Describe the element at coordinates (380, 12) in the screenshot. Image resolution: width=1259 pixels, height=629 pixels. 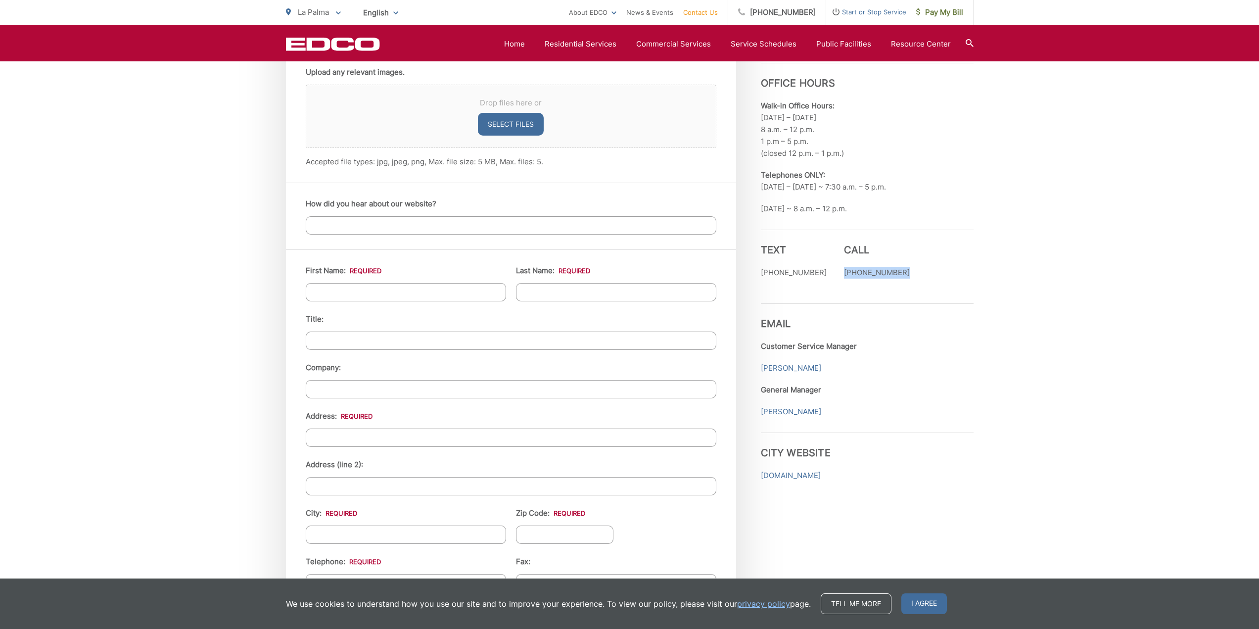
I see `span: English` at that location.